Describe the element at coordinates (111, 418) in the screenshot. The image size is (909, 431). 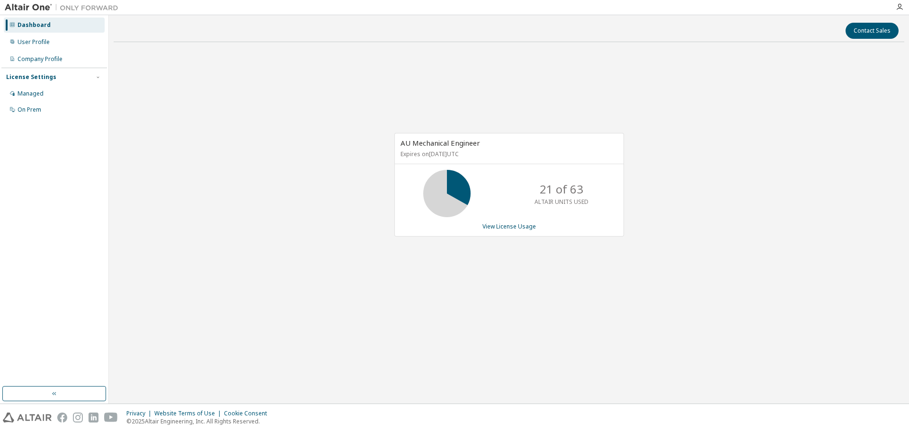
I see `img: youtube.svg` at that location.